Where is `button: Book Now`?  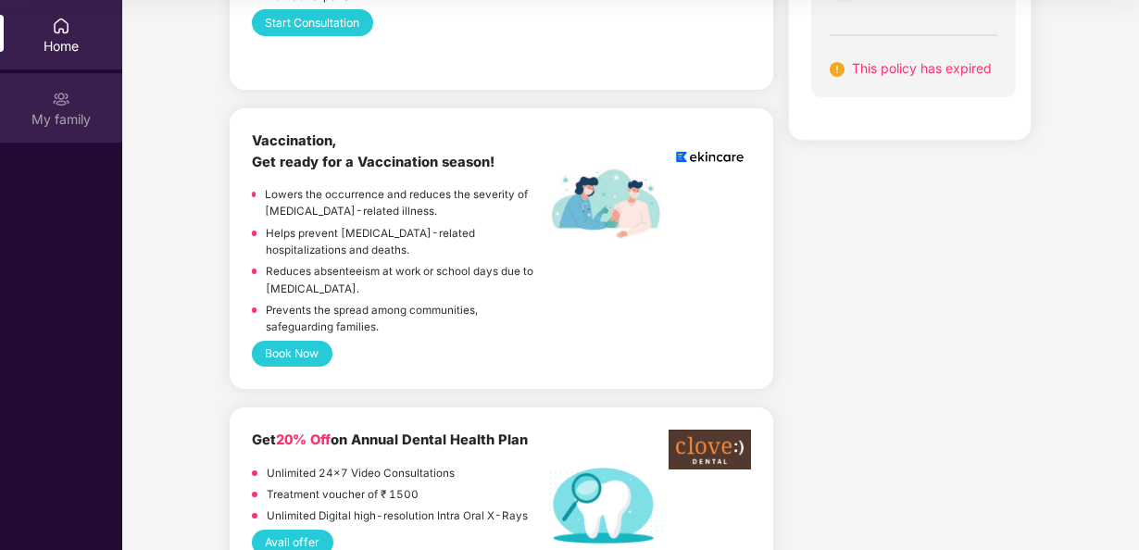
button: Book Now is located at coordinates (292, 354).